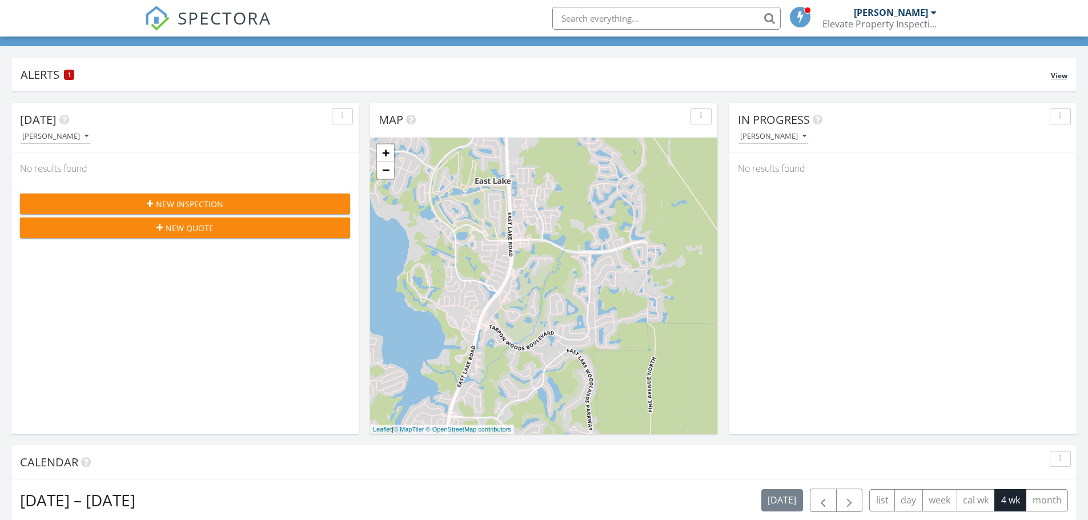 Image resolution: width=1088 pixels, height=520 pixels. What do you see at coordinates (882, 500) in the screenshot?
I see `button: list` at bounding box center [882, 500].